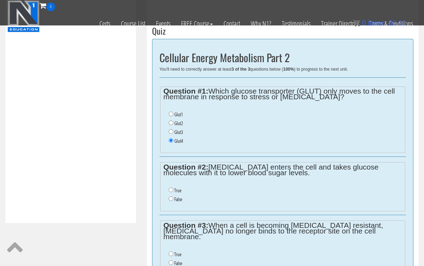  What do you see at coordinates (186, 225) in the screenshot?
I see `strong: Question #3:` at bounding box center [186, 225].